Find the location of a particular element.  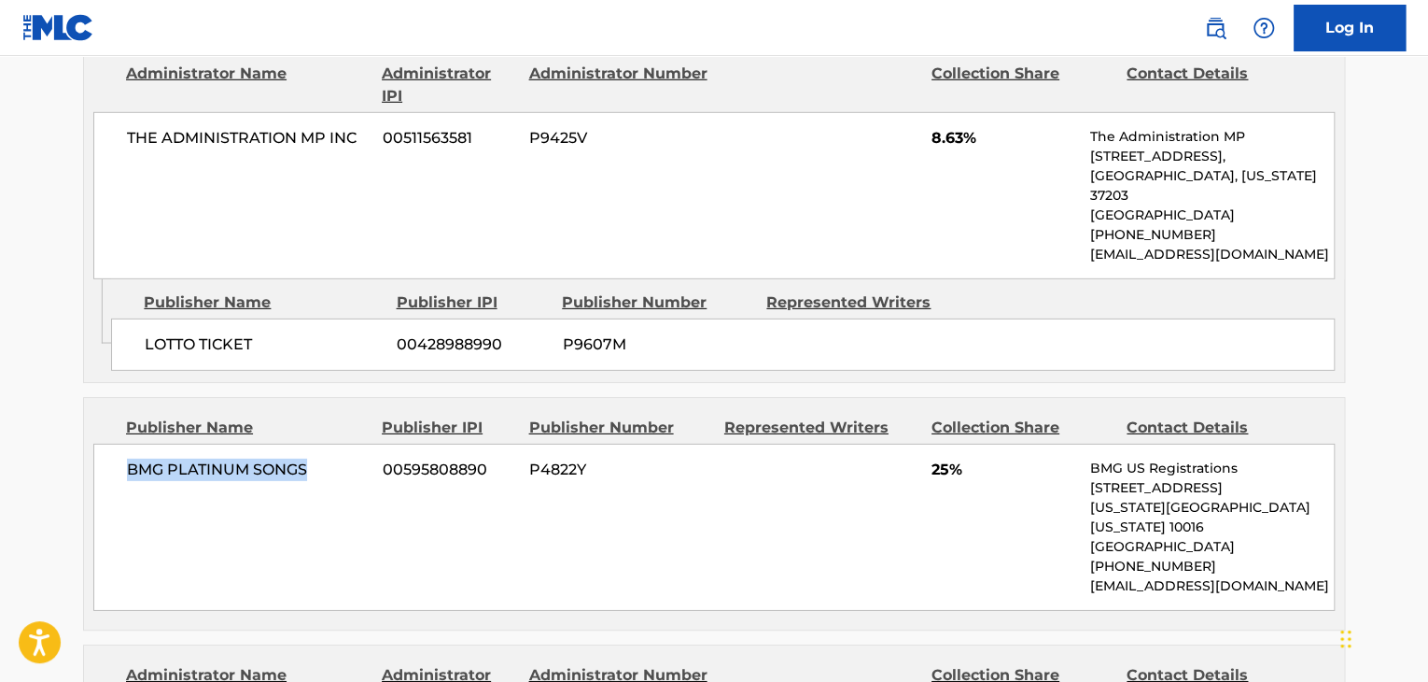

p: The Administration MP is located at coordinates (1212, 136).